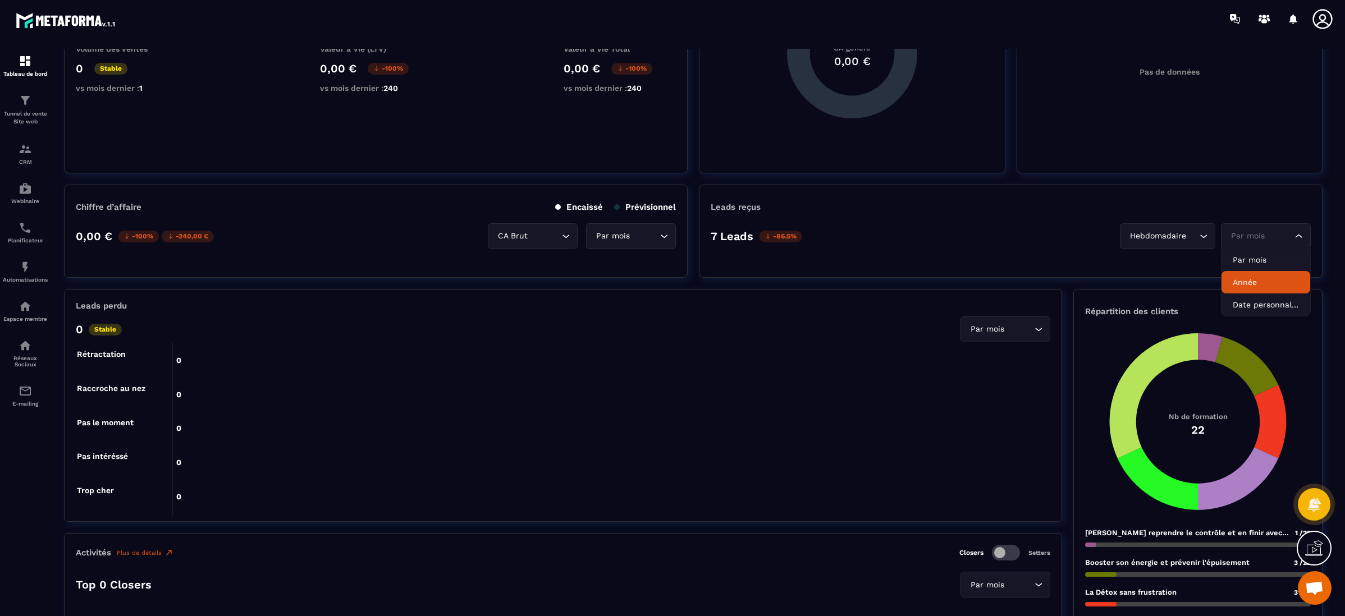 This screenshot has width=1345, height=616. I want to click on span: 1 /22, so click(1303, 533).